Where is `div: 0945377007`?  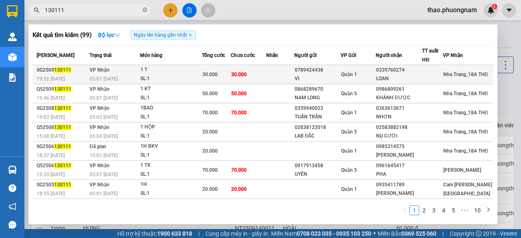 div: 0945377007 is located at coordinates (399, 204).